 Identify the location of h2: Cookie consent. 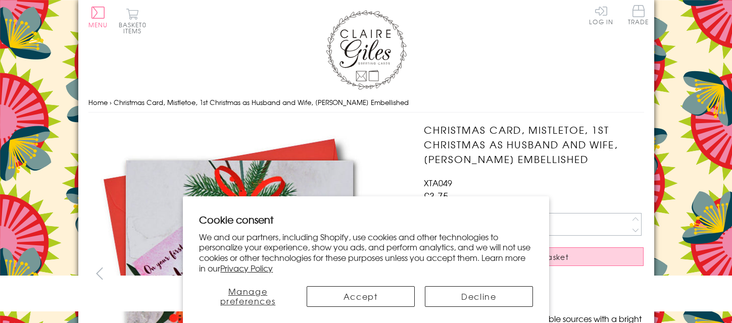
(366, 220).